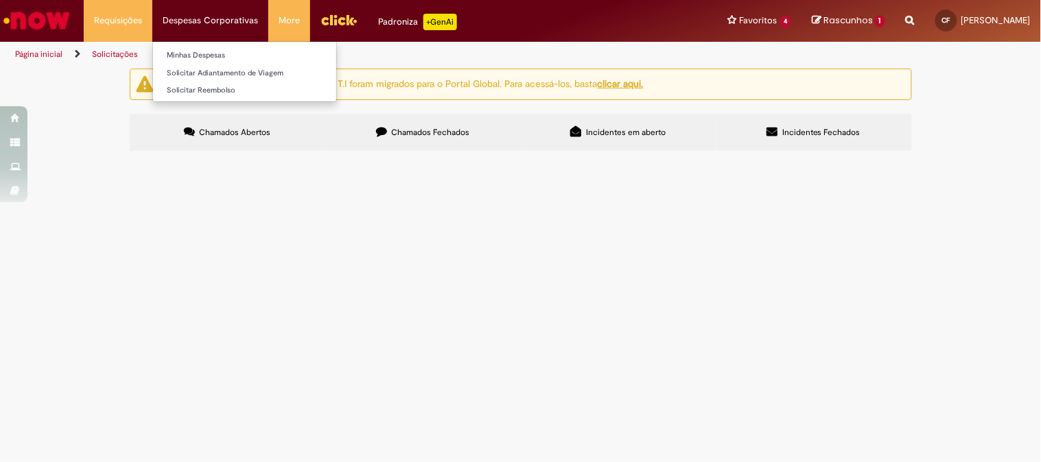 Image resolution: width=1041 pixels, height=462 pixels. What do you see at coordinates (440, 22) in the screenshot?
I see `p: +GenAi` at bounding box center [440, 22].